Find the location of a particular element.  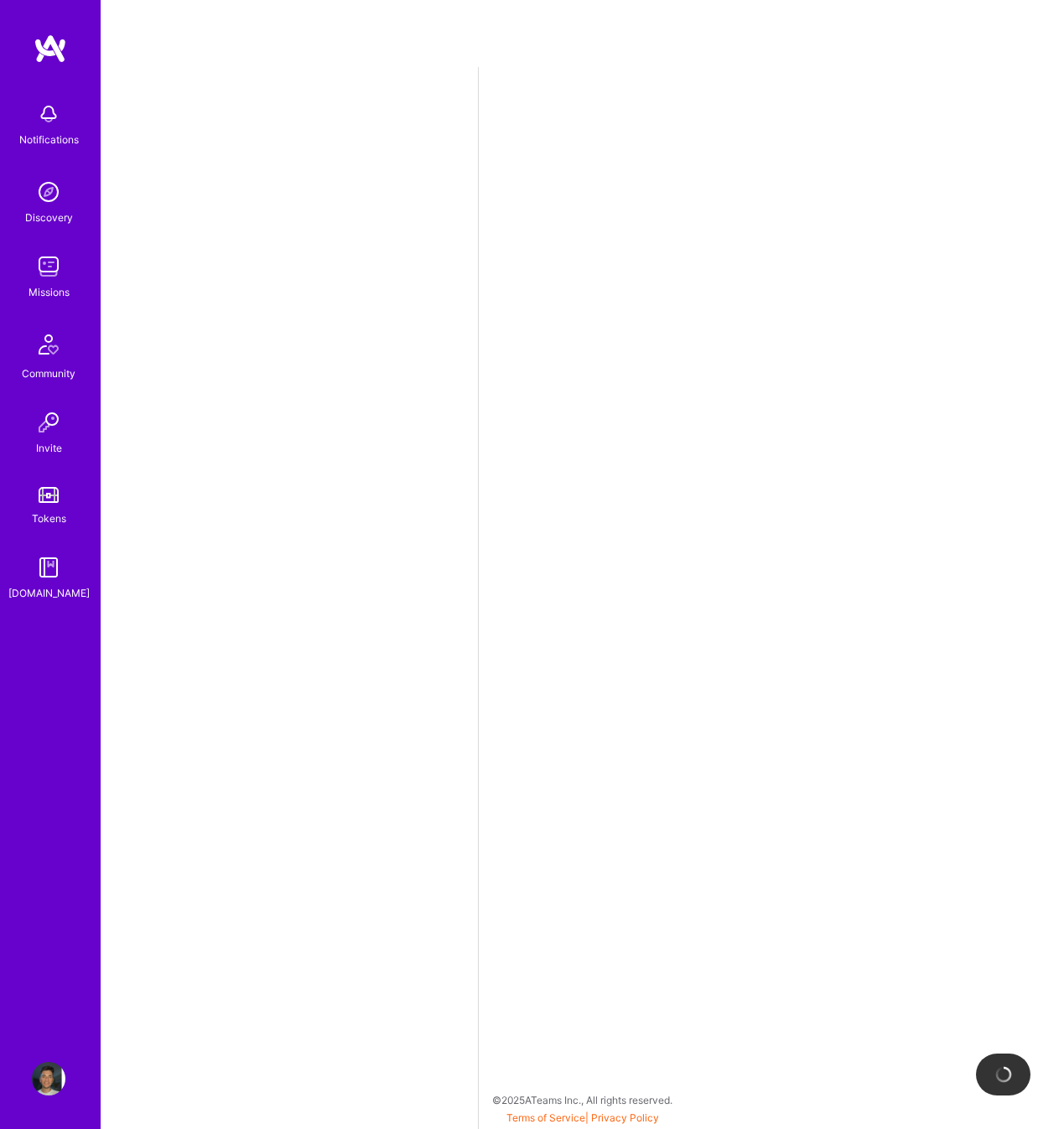

div: © 2025 ATeams Inc., All rights reserved. is located at coordinates (582, 1099).